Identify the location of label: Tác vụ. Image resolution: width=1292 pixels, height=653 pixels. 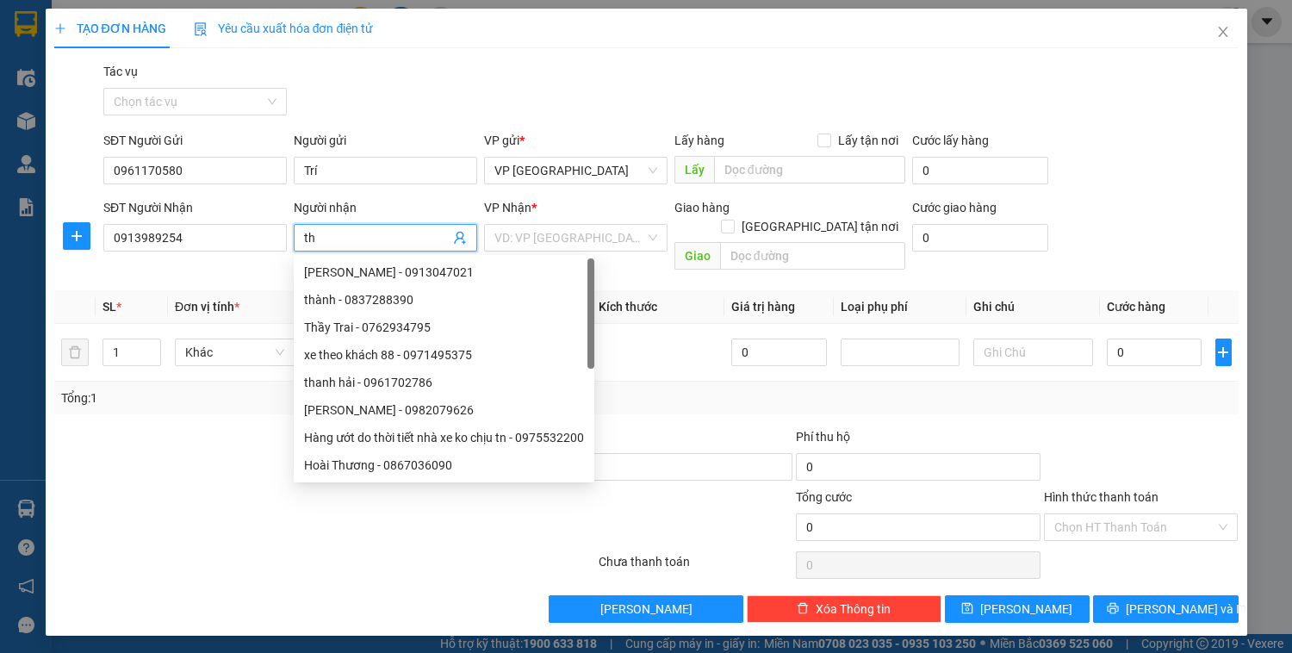
(121, 71).